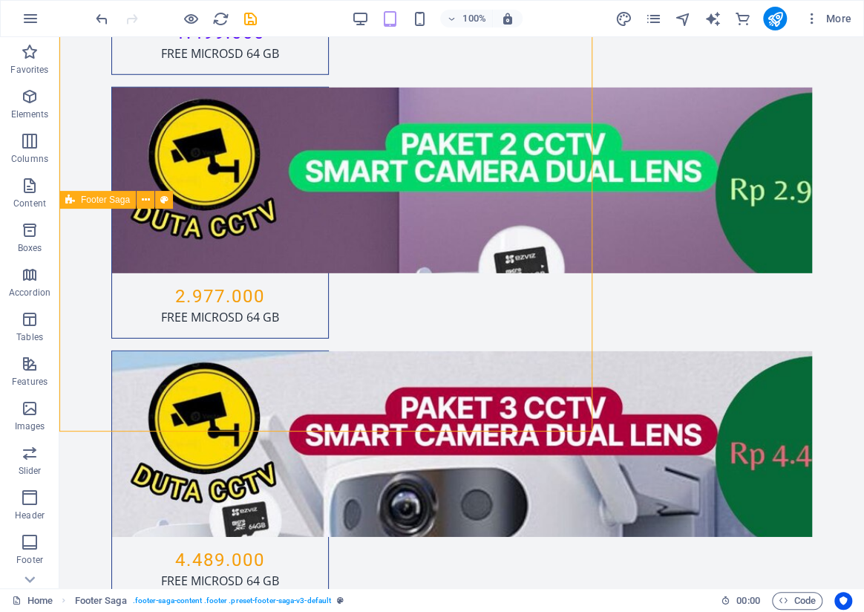 The height and width of the screenshot is (612, 864). I want to click on p: Features, so click(30, 382).